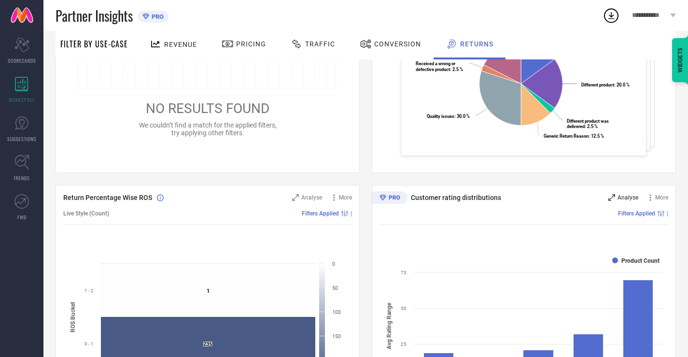  Describe the element at coordinates (337, 312) in the screenshot. I see `text: 100` at that location.